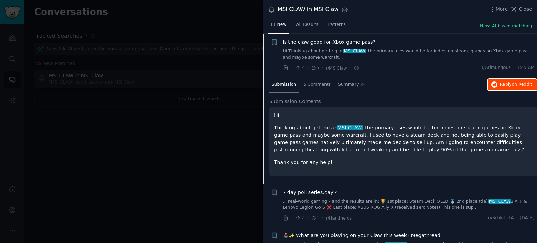 Image resolution: width=537 pixels, height=243 pixels. What do you see at coordinates (329, 42) in the screenshot?
I see `a: Is the claw good for Xbox game pass?` at bounding box center [329, 42].